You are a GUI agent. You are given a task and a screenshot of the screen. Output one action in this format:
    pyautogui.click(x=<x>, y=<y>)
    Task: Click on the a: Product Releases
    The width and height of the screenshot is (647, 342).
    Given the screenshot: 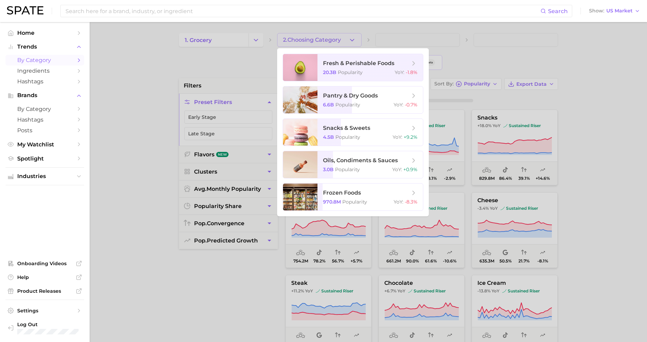 What is the action you would take?
    pyautogui.click(x=45, y=291)
    